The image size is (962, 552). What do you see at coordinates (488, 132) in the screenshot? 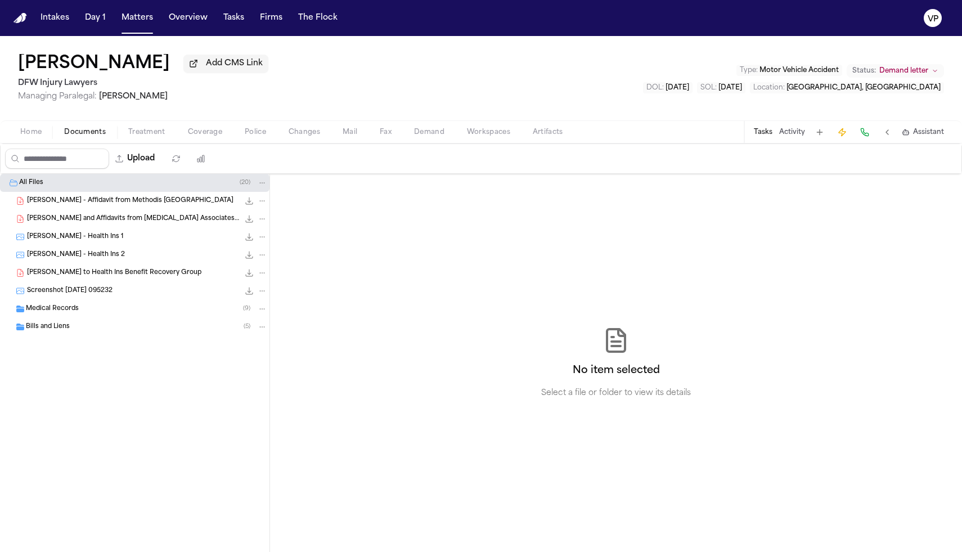
I see `span: Workspaces` at bounding box center [488, 132].